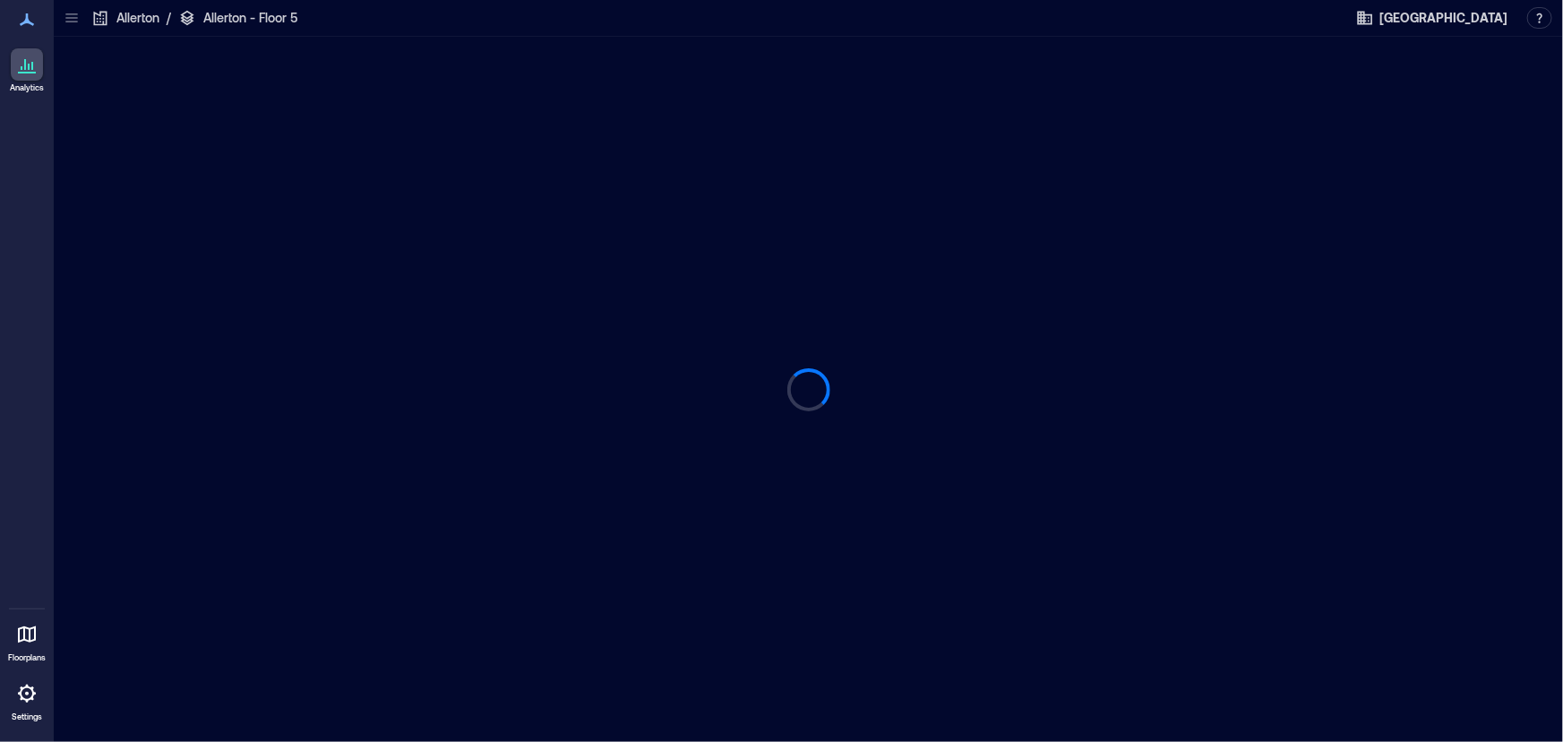 This screenshot has height=742, width=1563. Describe the element at coordinates (27, 716) in the screenshot. I see `p: Settings` at that location.